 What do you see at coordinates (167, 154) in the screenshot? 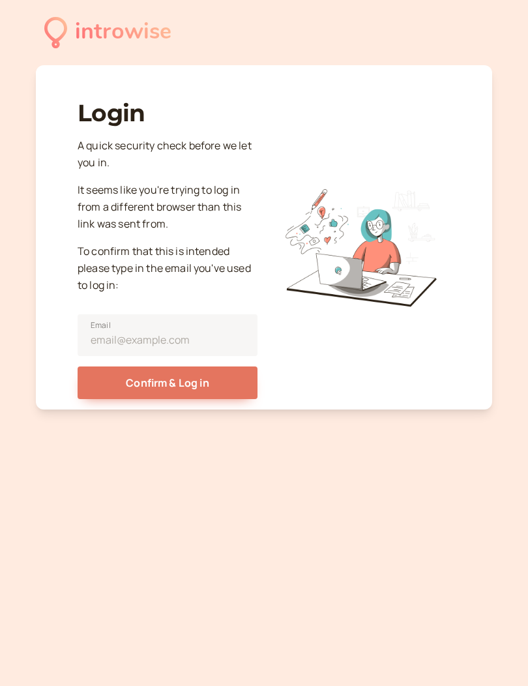
I see `p: A quick security check before we let you in.` at bounding box center [167, 154].